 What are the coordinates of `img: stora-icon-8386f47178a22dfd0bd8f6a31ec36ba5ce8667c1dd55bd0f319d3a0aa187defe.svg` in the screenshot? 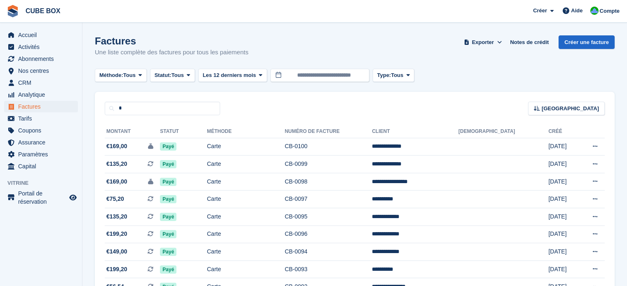 It's located at (13, 11).